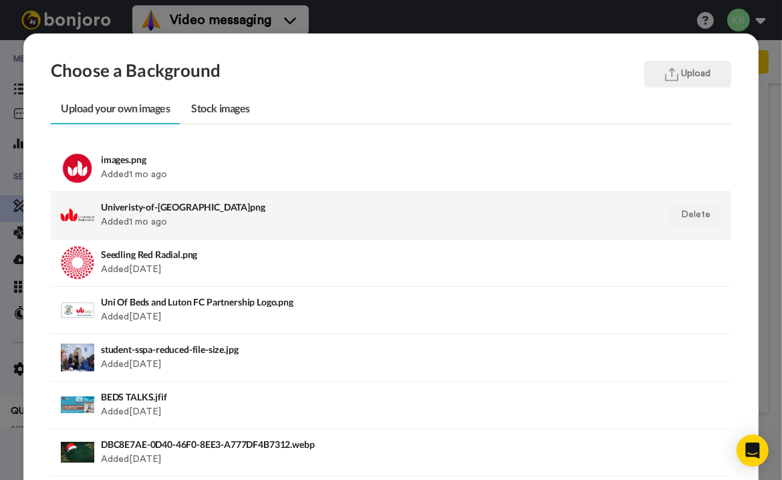 This screenshot has height=480, width=782. Describe the element at coordinates (136, 74) in the screenshot. I see `h3: Choose a Background` at that location.